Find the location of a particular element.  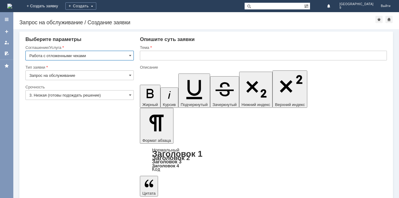

span: Зачеркнутый is located at coordinates (225, 104).